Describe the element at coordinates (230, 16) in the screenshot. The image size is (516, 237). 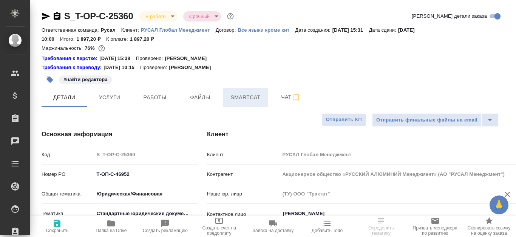
I see `button: Доп статусы указывают на важность/срочность заказа` at that location.